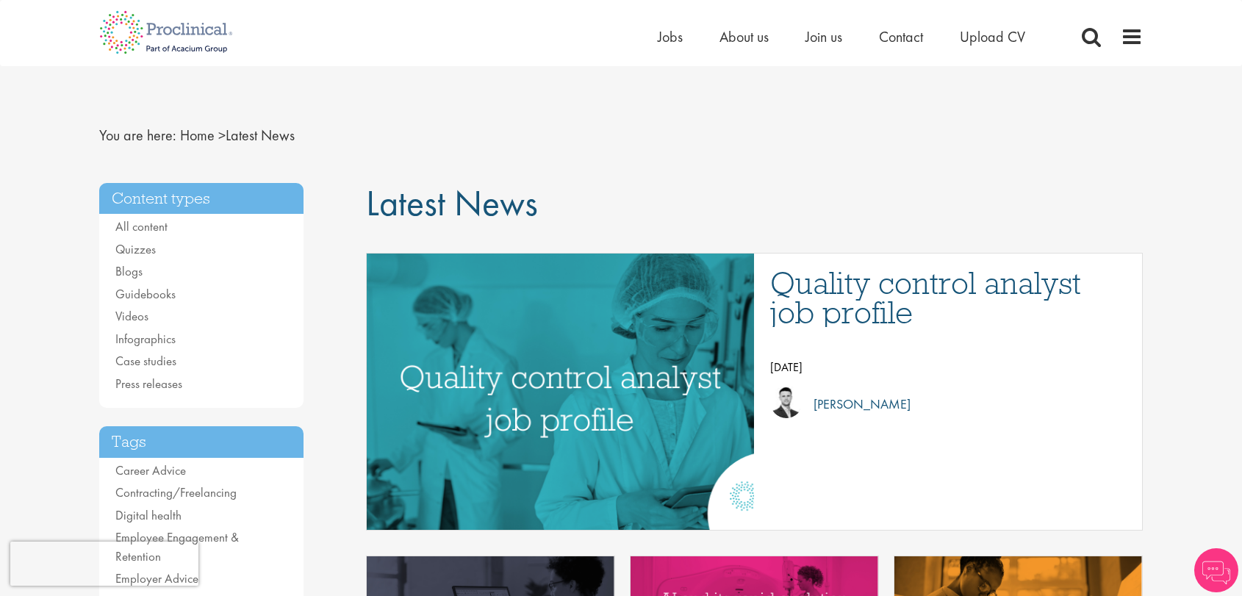  What do you see at coordinates (177, 547) in the screenshot?
I see `a: Employee Engagement & Retention` at bounding box center [177, 547].